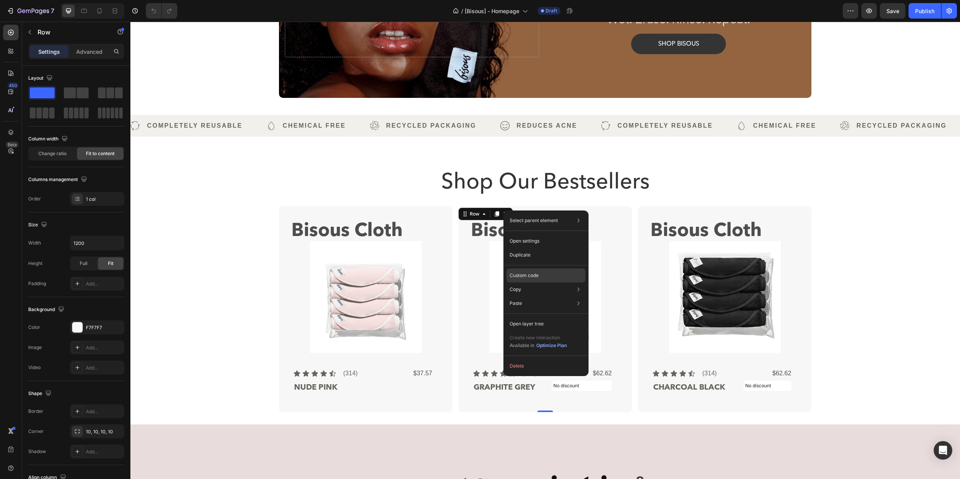 Image resolution: width=960 pixels, height=479 pixels. I want to click on input: Auto, so click(97, 243).